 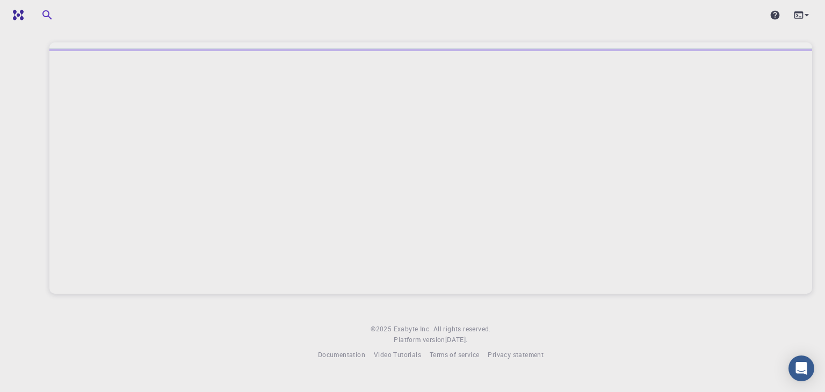 I want to click on span: Terms of service, so click(x=454, y=354).